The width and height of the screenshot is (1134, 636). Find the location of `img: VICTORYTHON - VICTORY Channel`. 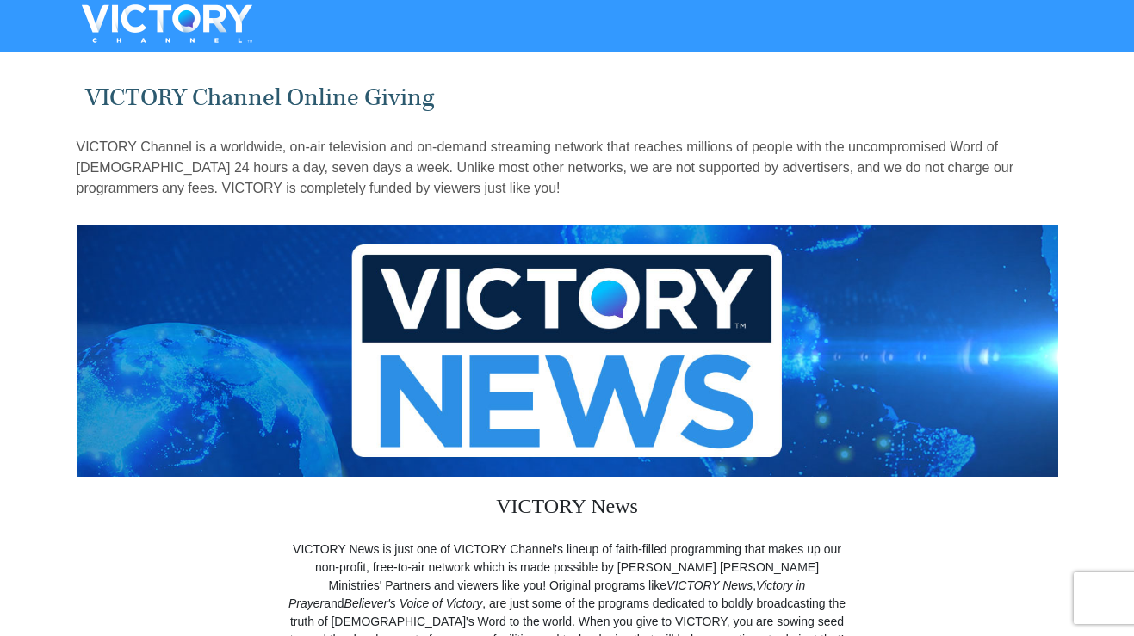

img: VICTORYTHON - VICTORY Channel is located at coordinates (167, 23).